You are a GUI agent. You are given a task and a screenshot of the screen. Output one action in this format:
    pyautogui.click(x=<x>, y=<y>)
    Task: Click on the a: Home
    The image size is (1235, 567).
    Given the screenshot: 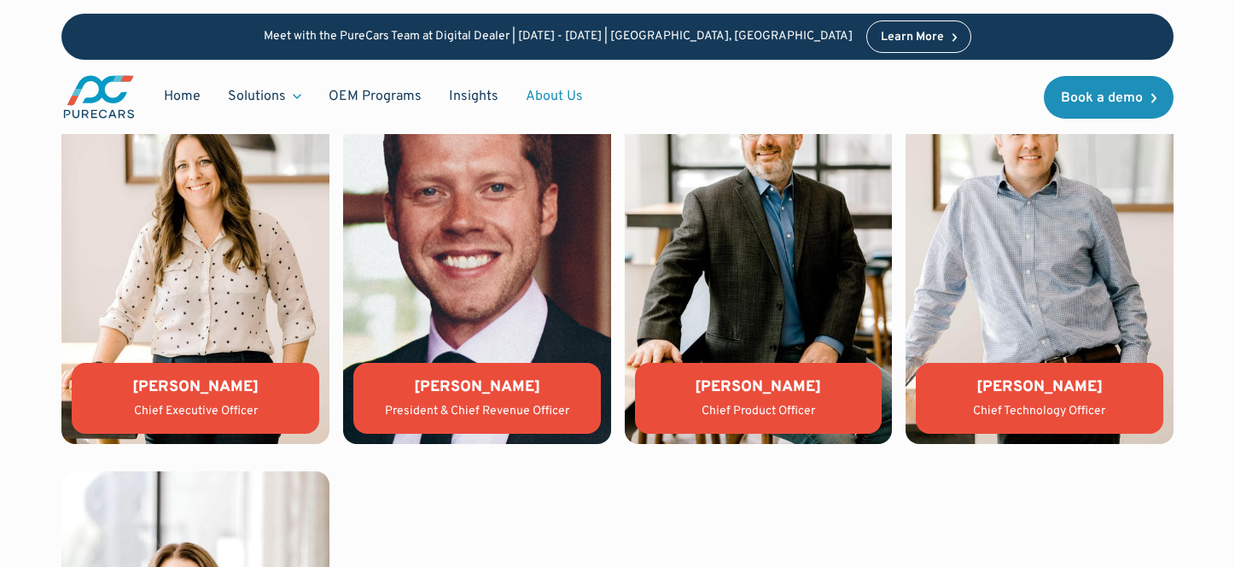 What is the action you would take?
    pyautogui.click(x=182, y=96)
    